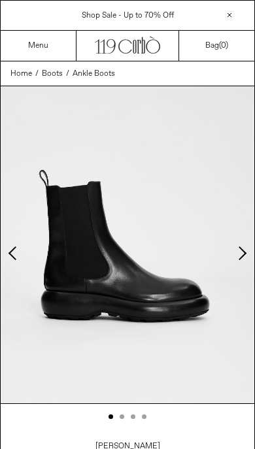 This screenshot has height=449, width=255. I want to click on a: Menu, so click(38, 46).